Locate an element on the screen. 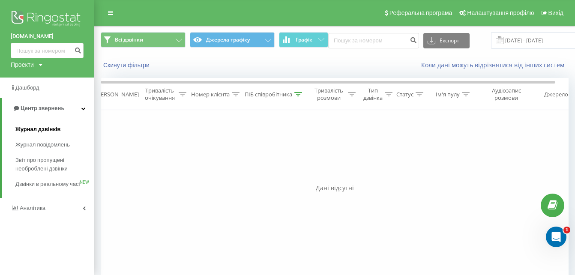 This screenshot has height=275, width=575. button: Джерела трафіку is located at coordinates (232, 40).